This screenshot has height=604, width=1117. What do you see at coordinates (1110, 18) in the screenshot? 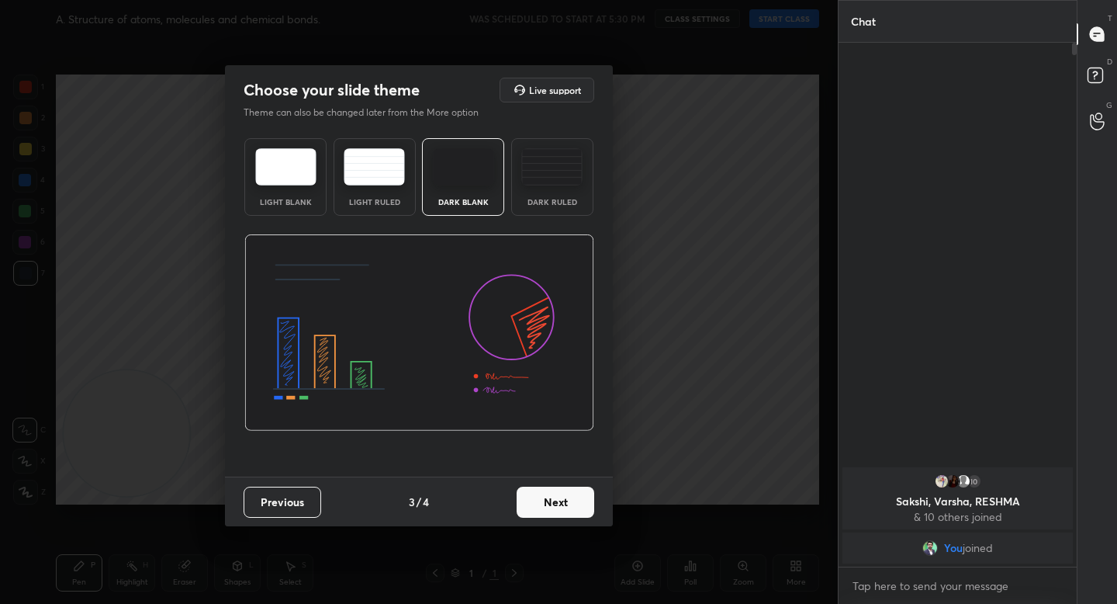
I see `p: T` at bounding box center [1110, 18].